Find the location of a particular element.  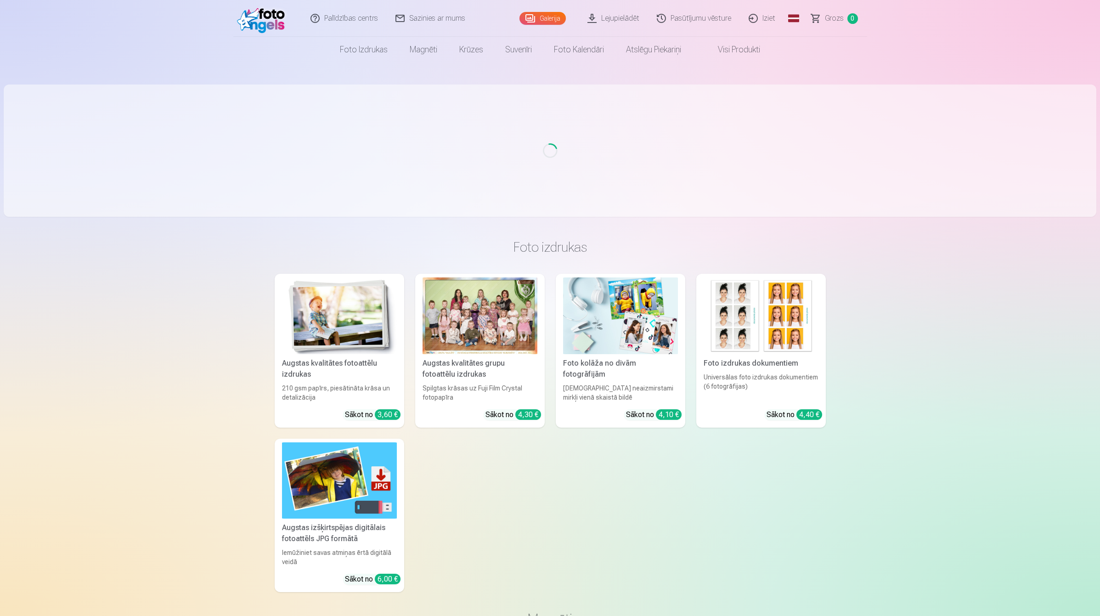

div: Augstas kvalitātes grupu fotoattēlu izdrukas is located at coordinates (480, 369).